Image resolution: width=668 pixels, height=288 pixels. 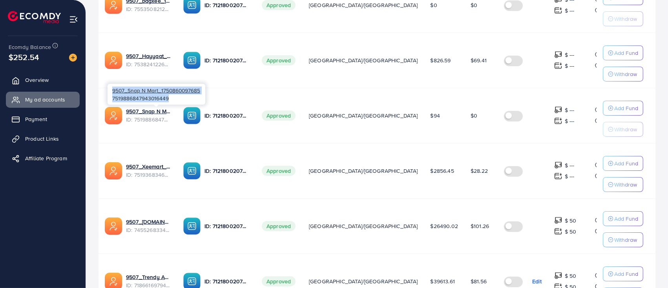 I want to click on div: 7519886847943016449, so click(x=156, y=94).